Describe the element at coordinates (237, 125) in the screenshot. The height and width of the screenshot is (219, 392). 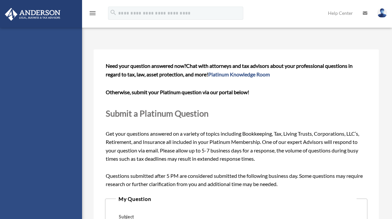
I see `span: Get your questions answered on a variety of topics including Bookkeeping, Tax, Living Trusts, Cor...` at that location.